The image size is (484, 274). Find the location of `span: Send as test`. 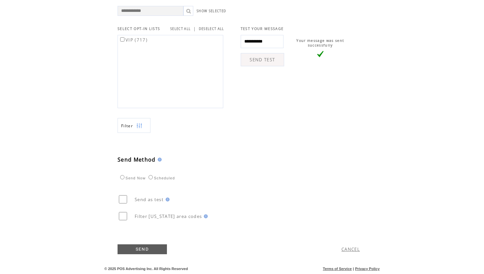

span: Send as test is located at coordinates (149, 199).